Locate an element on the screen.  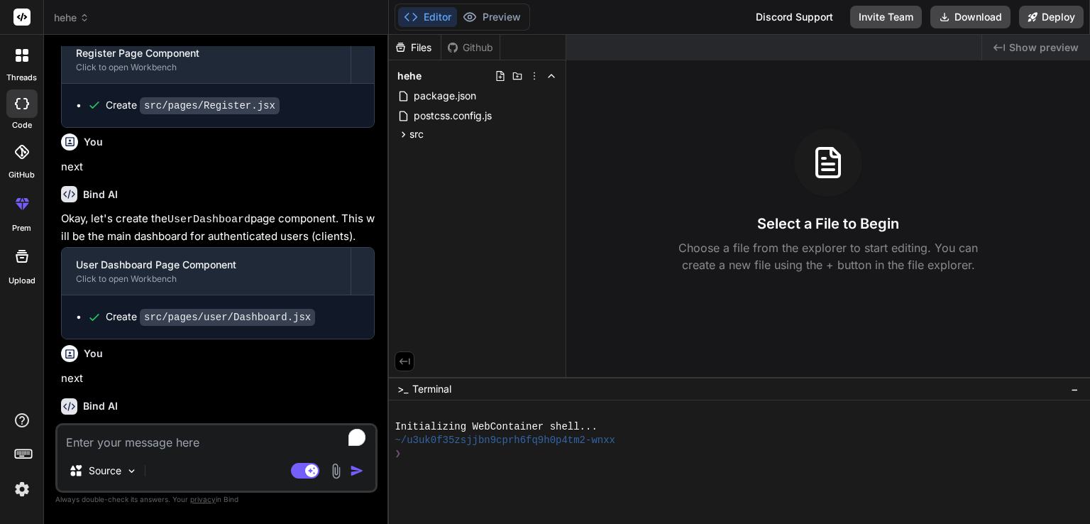
img: settings is located at coordinates (22, 489).